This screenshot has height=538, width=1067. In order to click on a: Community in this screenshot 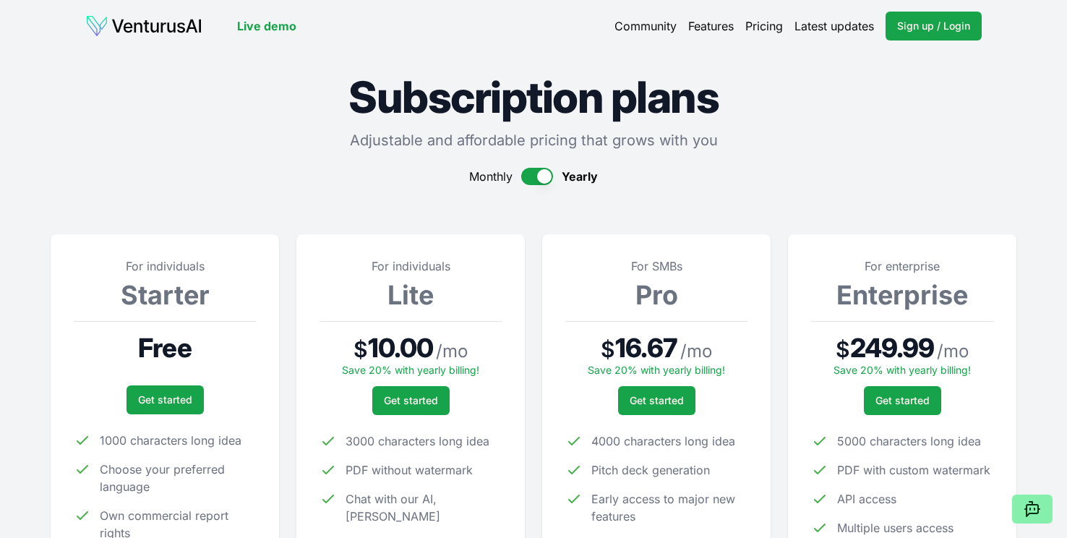, I will do `click(645, 26)`.